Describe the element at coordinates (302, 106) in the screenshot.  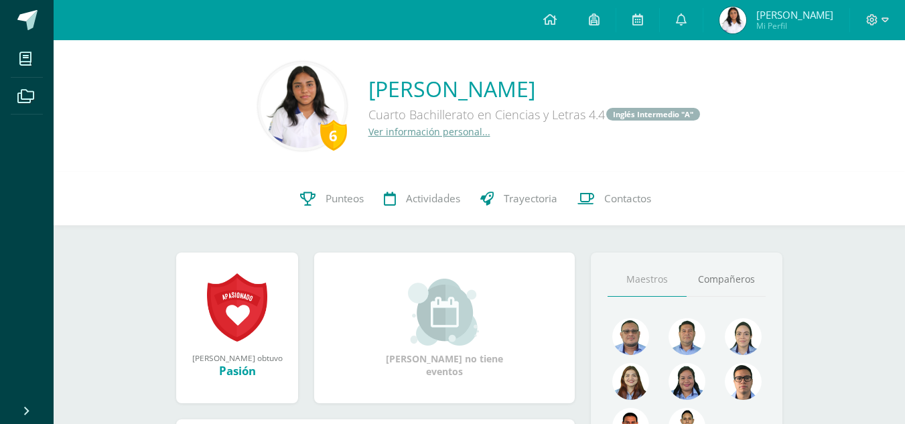
I see `img: f339a64a1c46e8456169e17862d285c9.png` at that location.